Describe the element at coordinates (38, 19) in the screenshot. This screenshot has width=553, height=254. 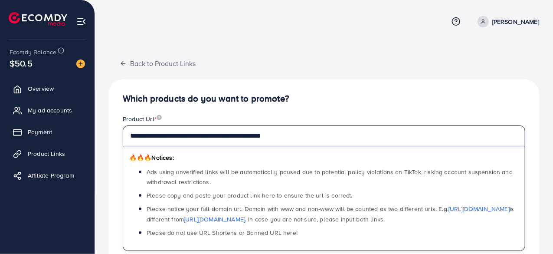
I see `a: logo` at that location.